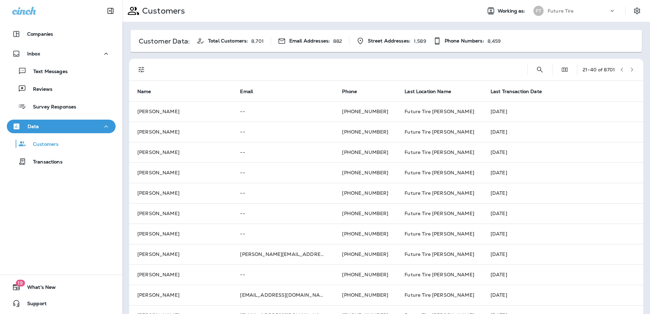  Describe the element at coordinates (539, 11) in the screenshot. I see `div: FT` at that location.